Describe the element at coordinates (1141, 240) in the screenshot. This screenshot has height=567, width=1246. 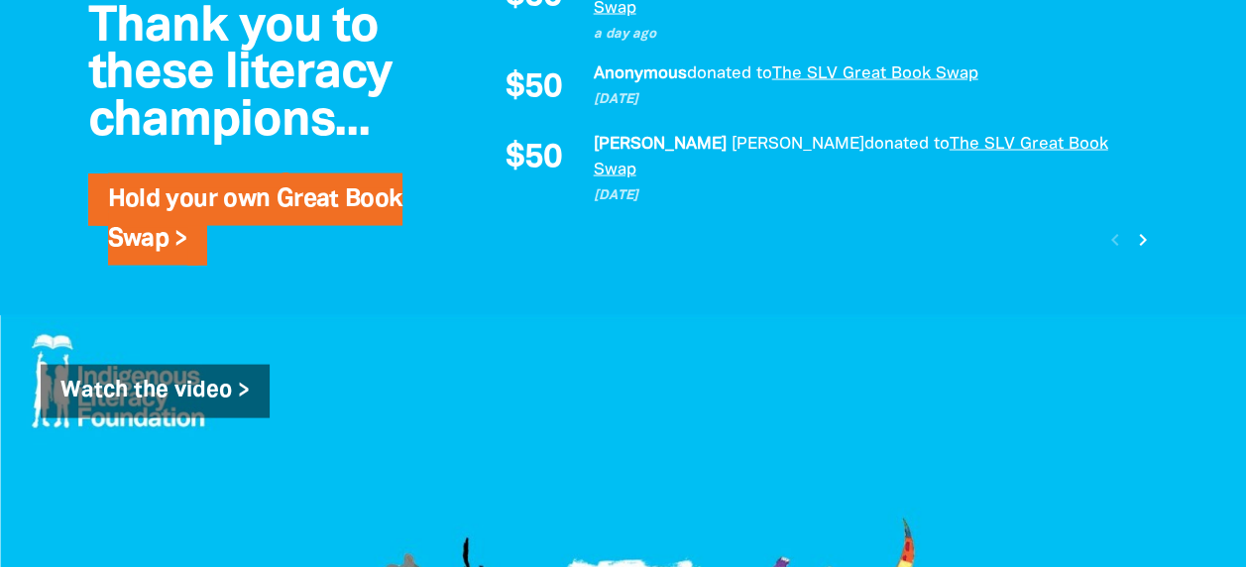
I see `button: Next page` at that location.